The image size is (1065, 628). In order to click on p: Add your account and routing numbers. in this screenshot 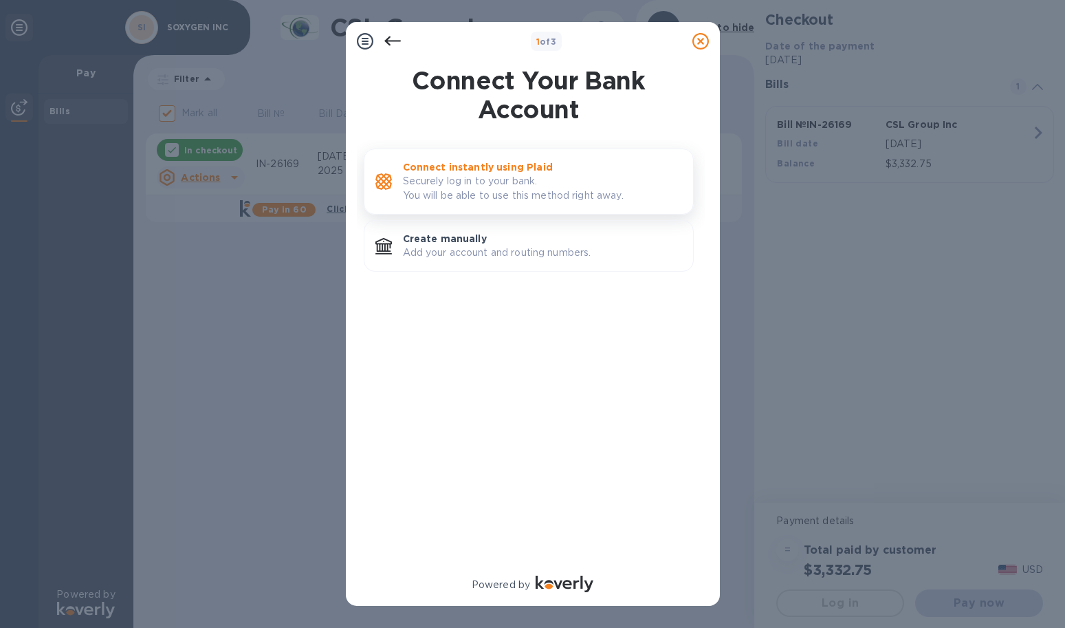, I will do `click(542, 252)`.